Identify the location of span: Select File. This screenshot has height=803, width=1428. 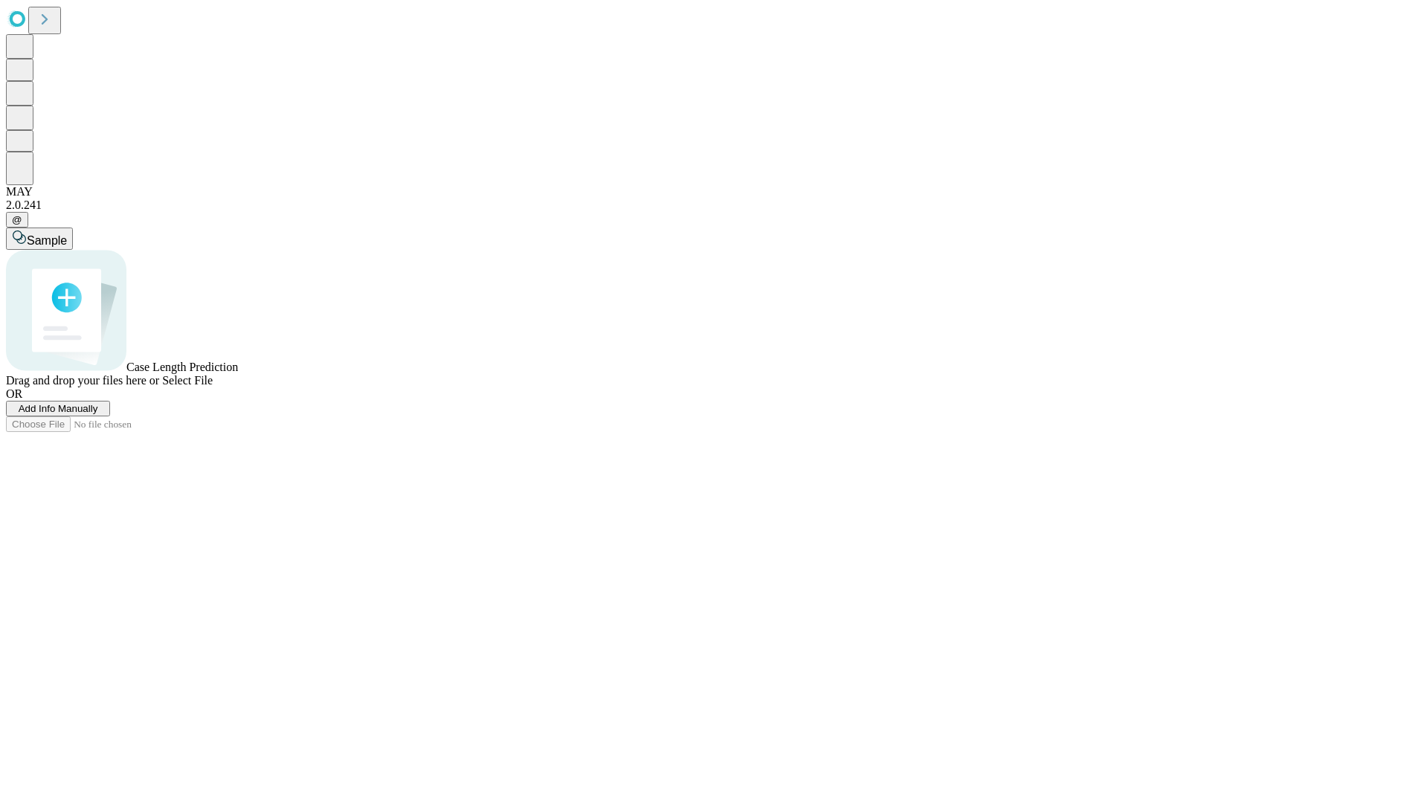
(187, 380).